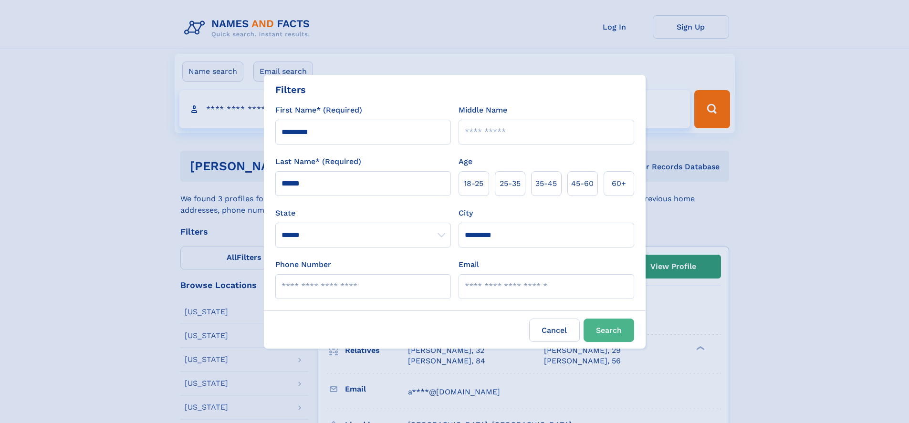  Describe the element at coordinates (582, 184) in the screenshot. I see `span: 45‑60` at that location.